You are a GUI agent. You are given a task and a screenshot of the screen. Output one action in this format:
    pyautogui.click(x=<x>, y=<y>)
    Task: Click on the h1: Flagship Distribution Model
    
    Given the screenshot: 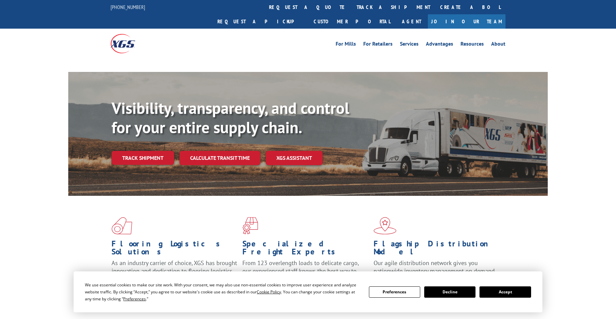 What is the action you would take?
    pyautogui.click(x=436, y=249)
    